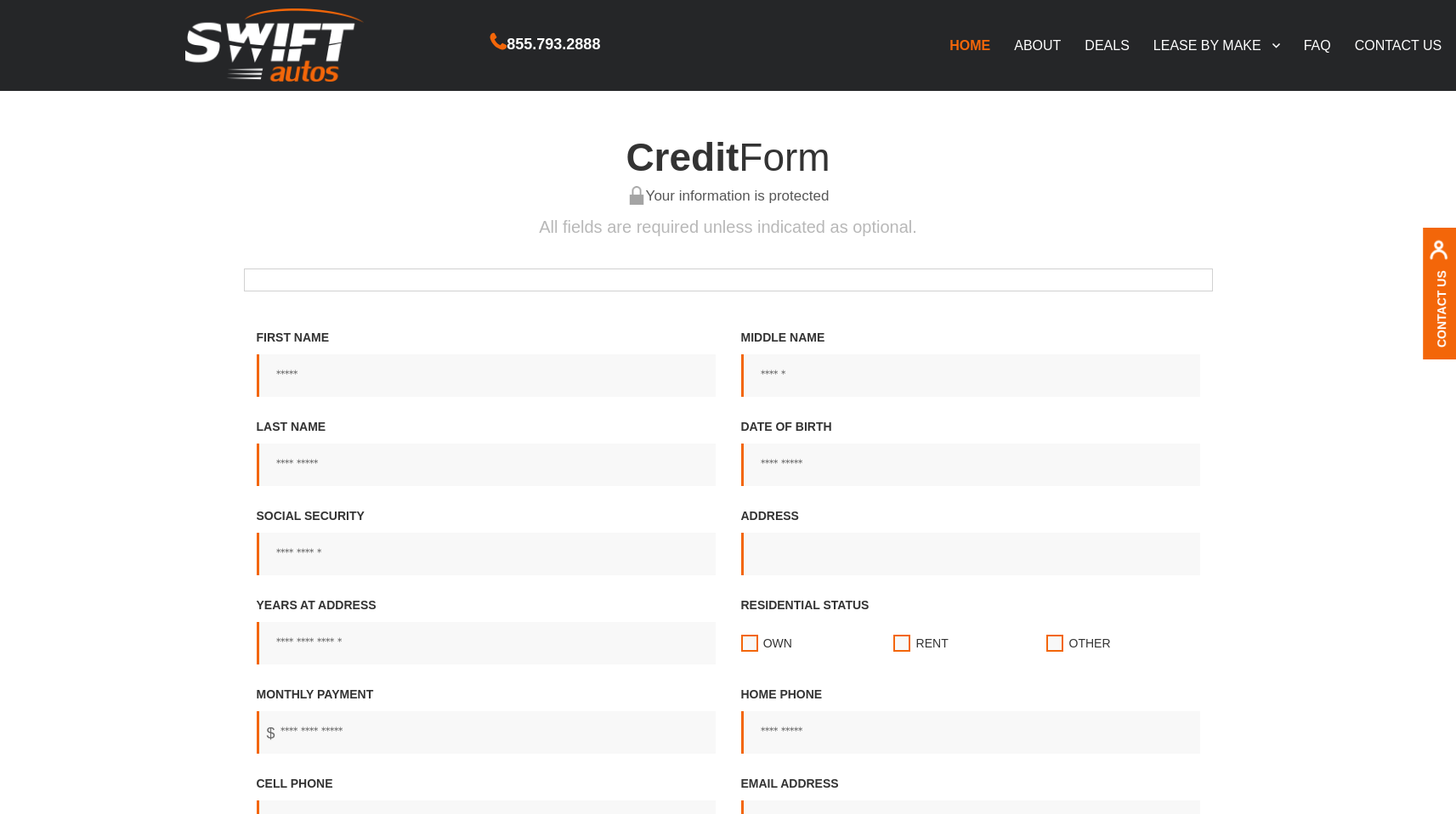  What do you see at coordinates (1217, 45) in the screenshot?
I see `a: LEASE BY MAKE` at bounding box center [1217, 45].